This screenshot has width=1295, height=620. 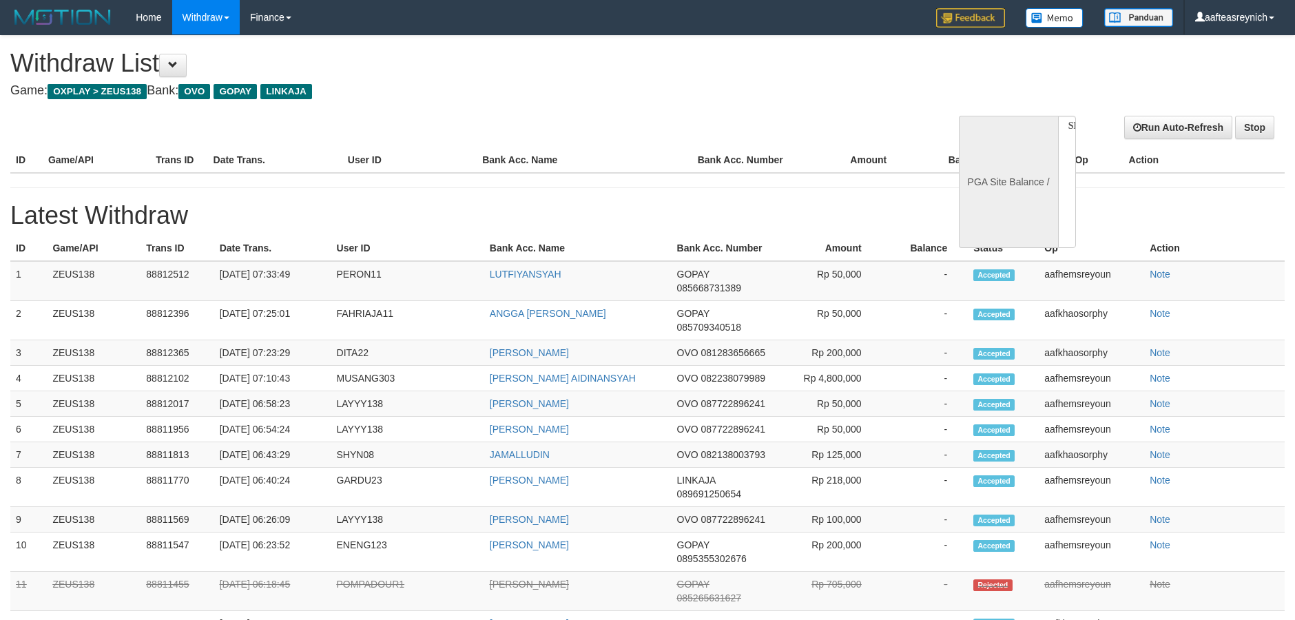 I want to click on span: 087722896241, so click(x=733, y=519).